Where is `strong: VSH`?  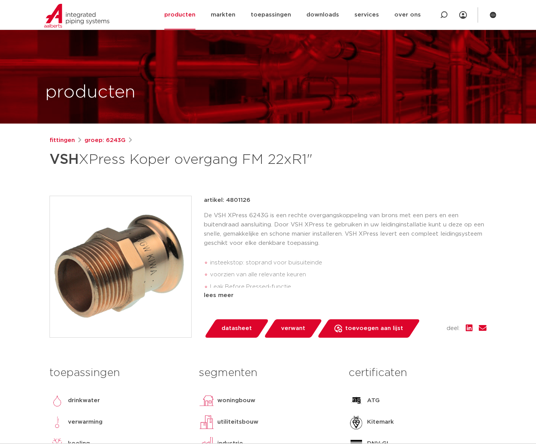 strong: VSH is located at coordinates (64, 160).